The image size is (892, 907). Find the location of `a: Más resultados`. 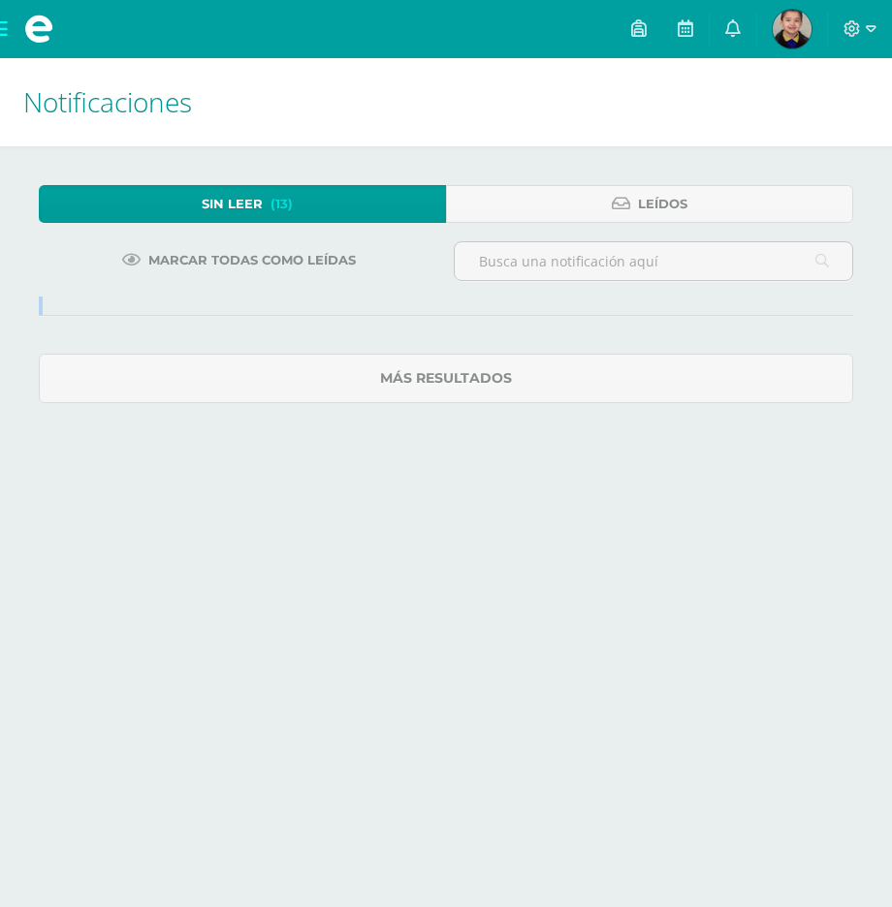

a: Más resultados is located at coordinates (446, 378).